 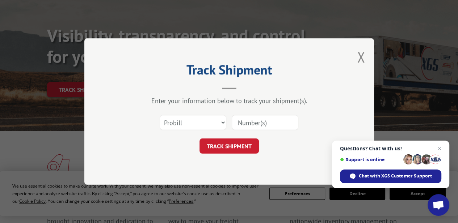 What do you see at coordinates (391, 149) in the screenshot?
I see `span: Questions? Chat with us!` at bounding box center [391, 149].